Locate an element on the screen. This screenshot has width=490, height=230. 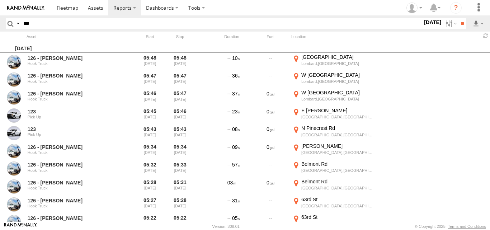
span: 23 is located at coordinates (236, 112).